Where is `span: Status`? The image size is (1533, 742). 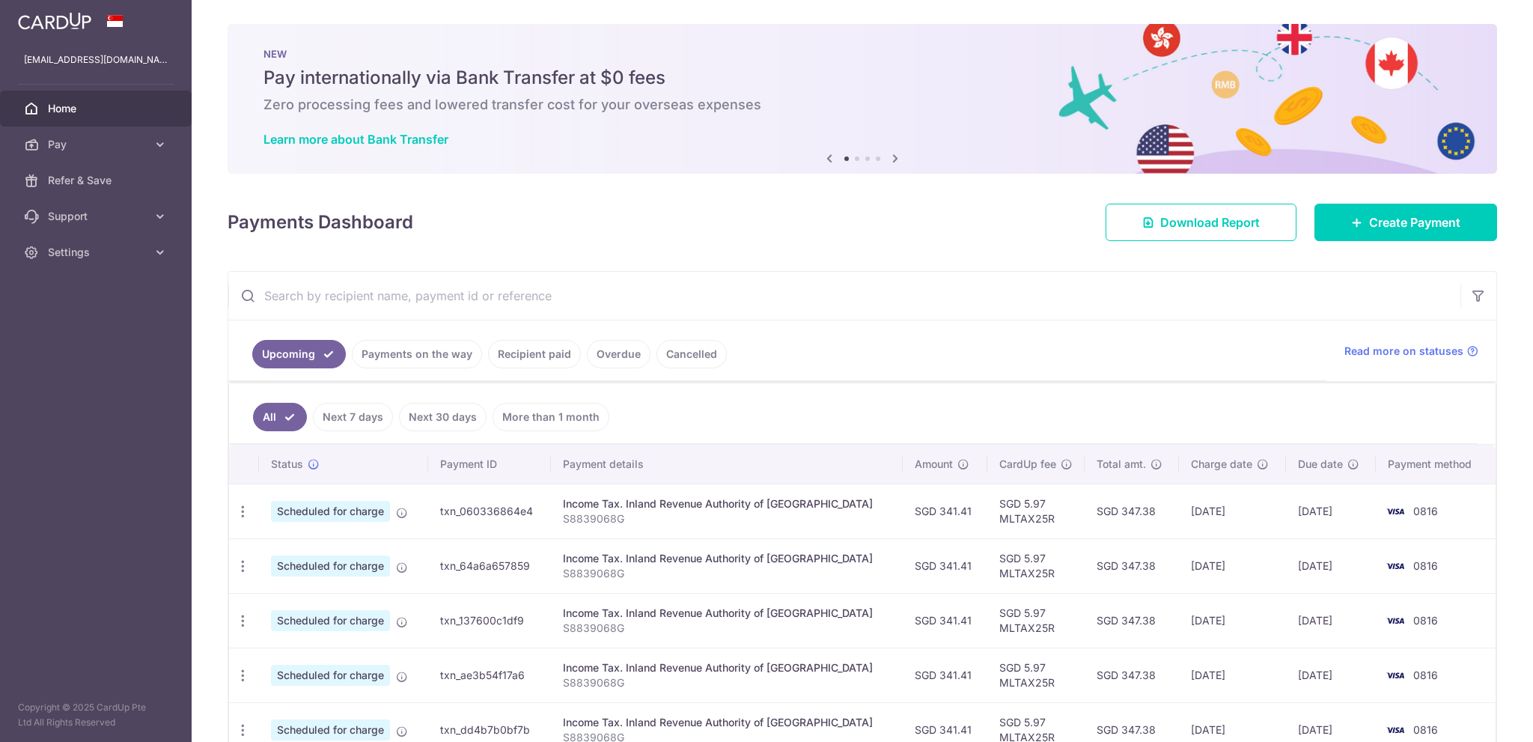
span: Status is located at coordinates (287, 464).